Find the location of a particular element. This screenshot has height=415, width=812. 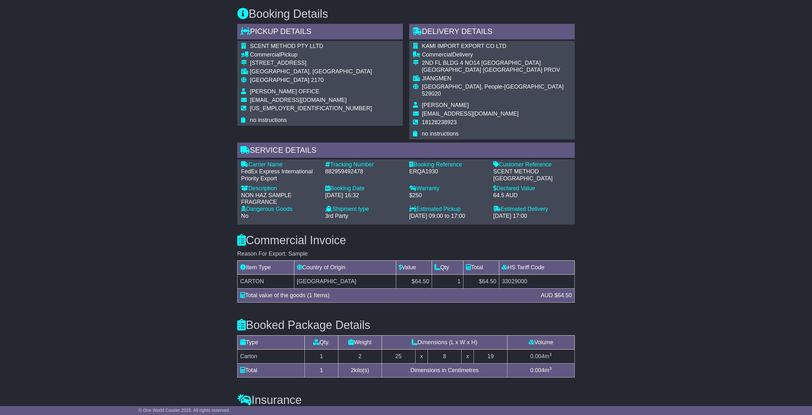

td: 25 is located at coordinates (398, 356).